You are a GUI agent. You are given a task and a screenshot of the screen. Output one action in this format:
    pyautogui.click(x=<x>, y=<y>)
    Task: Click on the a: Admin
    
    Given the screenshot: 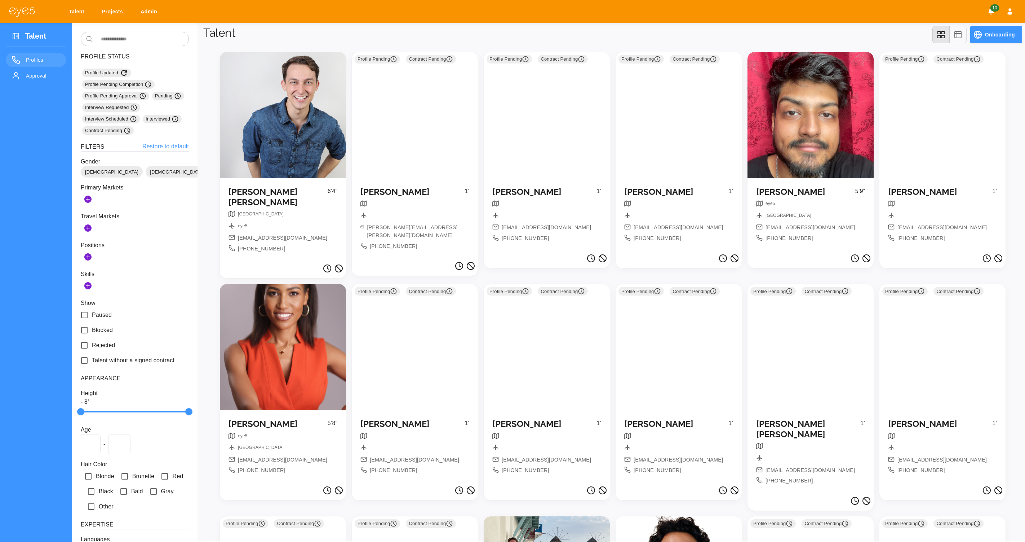 What is the action you would take?
    pyautogui.click(x=150, y=12)
    